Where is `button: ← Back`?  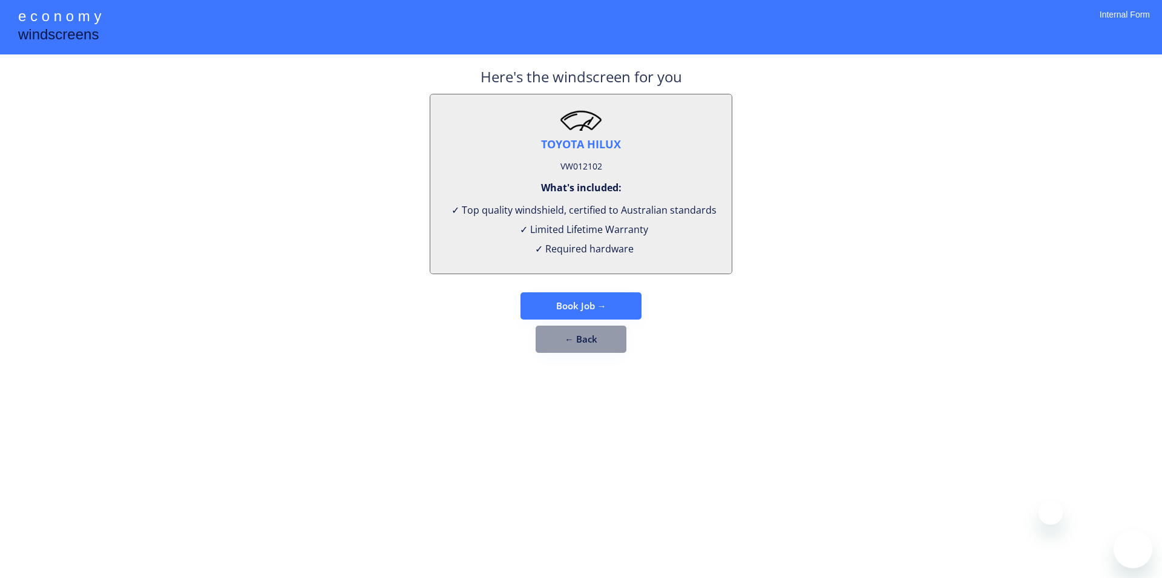 button: ← Back is located at coordinates (581, 339).